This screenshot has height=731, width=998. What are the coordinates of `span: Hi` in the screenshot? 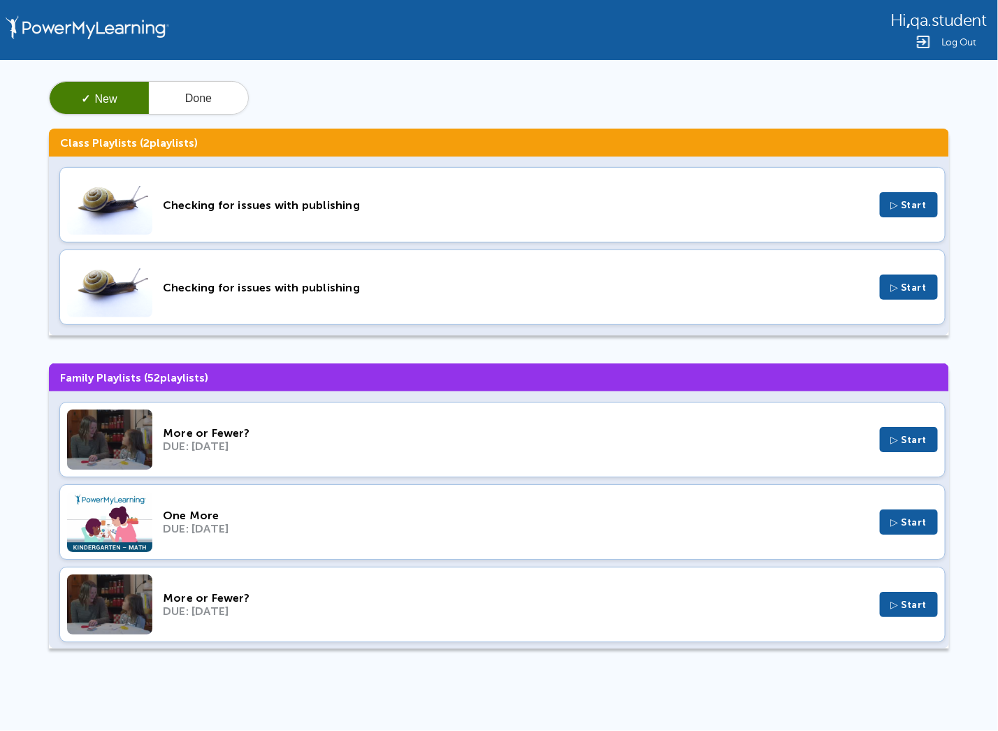 It's located at (898, 20).